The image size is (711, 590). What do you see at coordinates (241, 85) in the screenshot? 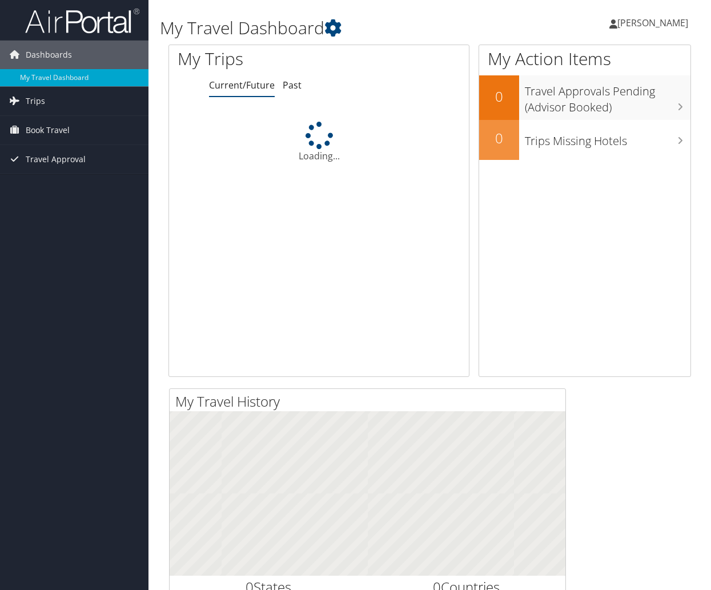
I see `a: Current/Future` at bounding box center [241, 85].